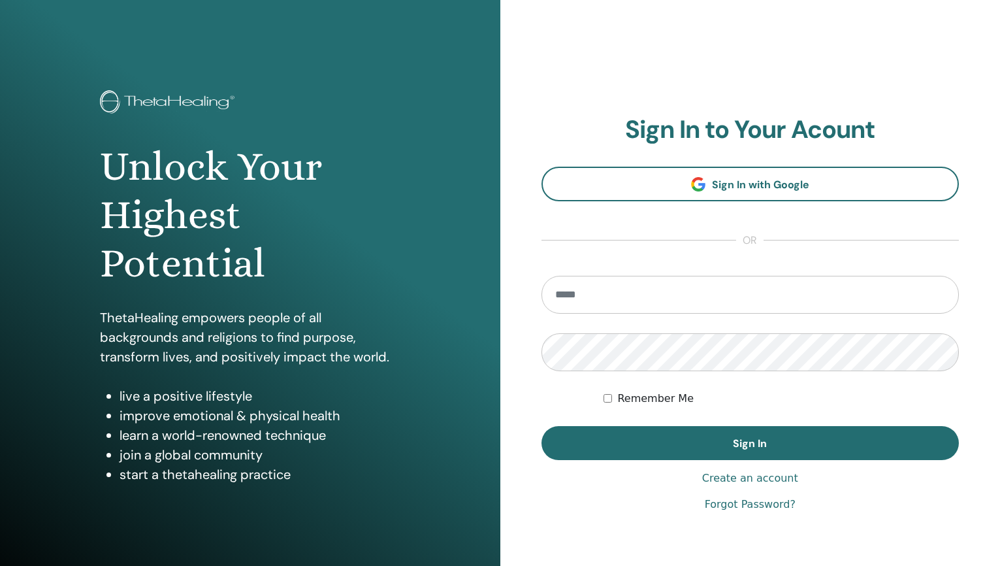 Image resolution: width=1000 pixels, height=566 pixels. Describe the element at coordinates (260, 435) in the screenshot. I see `li: learn a world-renowned technique` at that location.